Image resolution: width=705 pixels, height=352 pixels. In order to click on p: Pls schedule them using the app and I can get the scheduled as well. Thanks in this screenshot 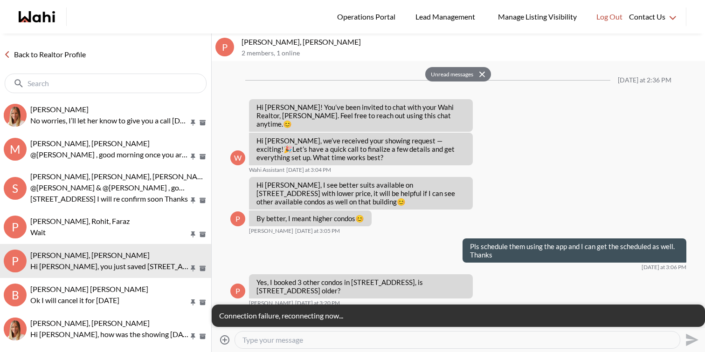, I will do `click(574, 251)`.